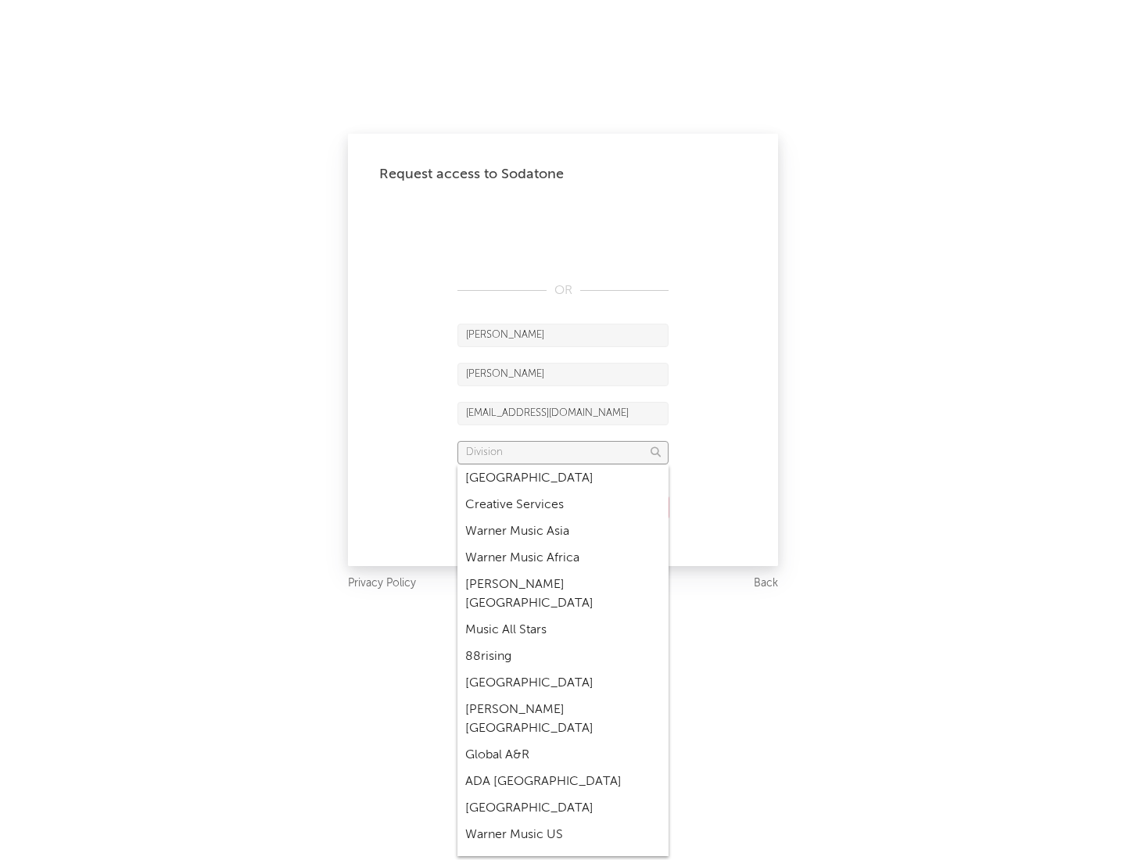  I want to click on input: First Name, so click(563, 336).